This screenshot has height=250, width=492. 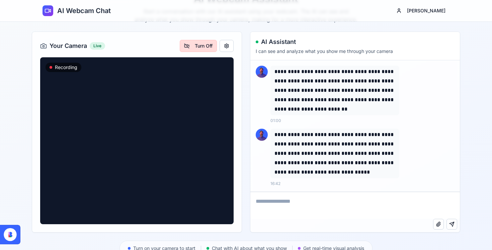 I want to click on h2: Your Camera, so click(x=68, y=46).